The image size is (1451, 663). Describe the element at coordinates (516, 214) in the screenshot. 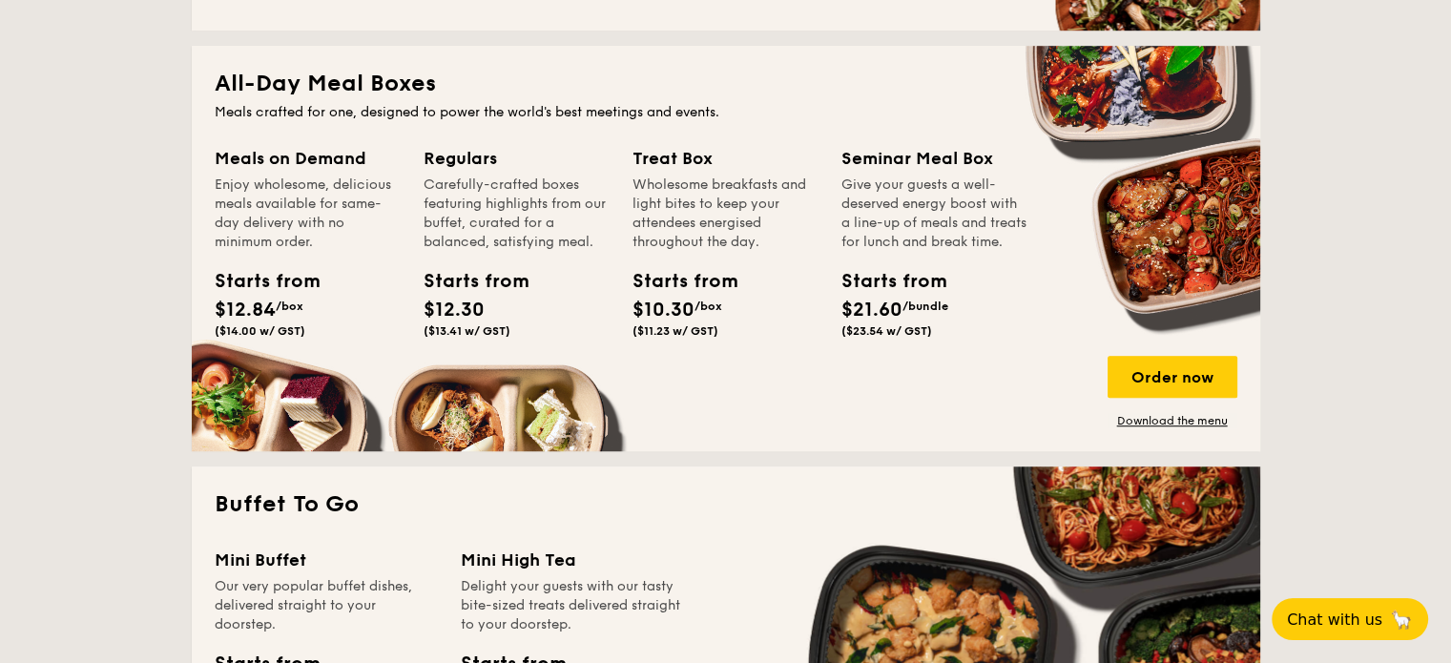

I see `div: Carefully-crafted boxes featuring highlights from our buffet, curated for a balanced, satisfying ...` at that location.